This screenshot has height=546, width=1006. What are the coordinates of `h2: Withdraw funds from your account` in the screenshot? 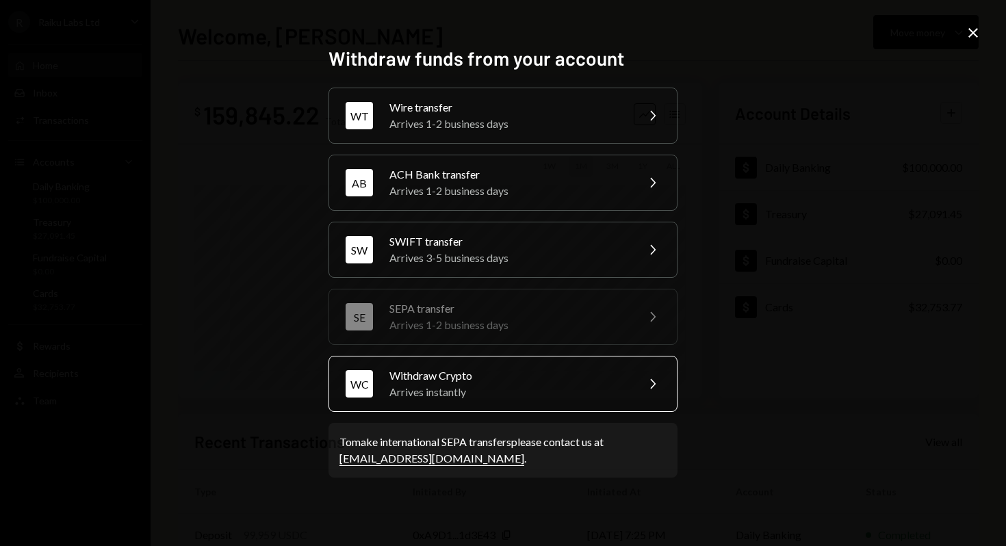 It's located at (503, 58).